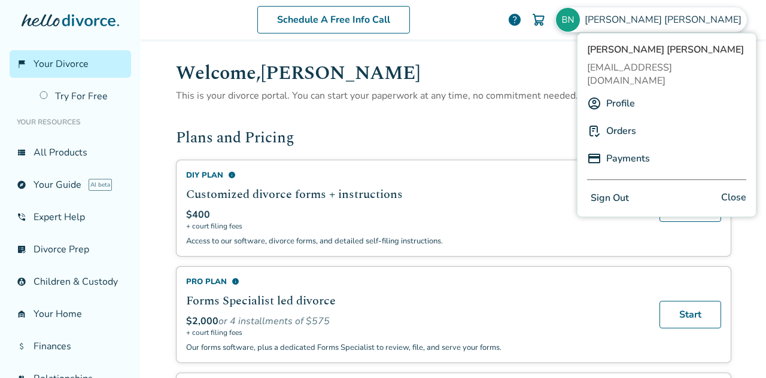  What do you see at coordinates (415, 321) in the screenshot?
I see `div: or 4 installments of $575` at bounding box center [415, 321].